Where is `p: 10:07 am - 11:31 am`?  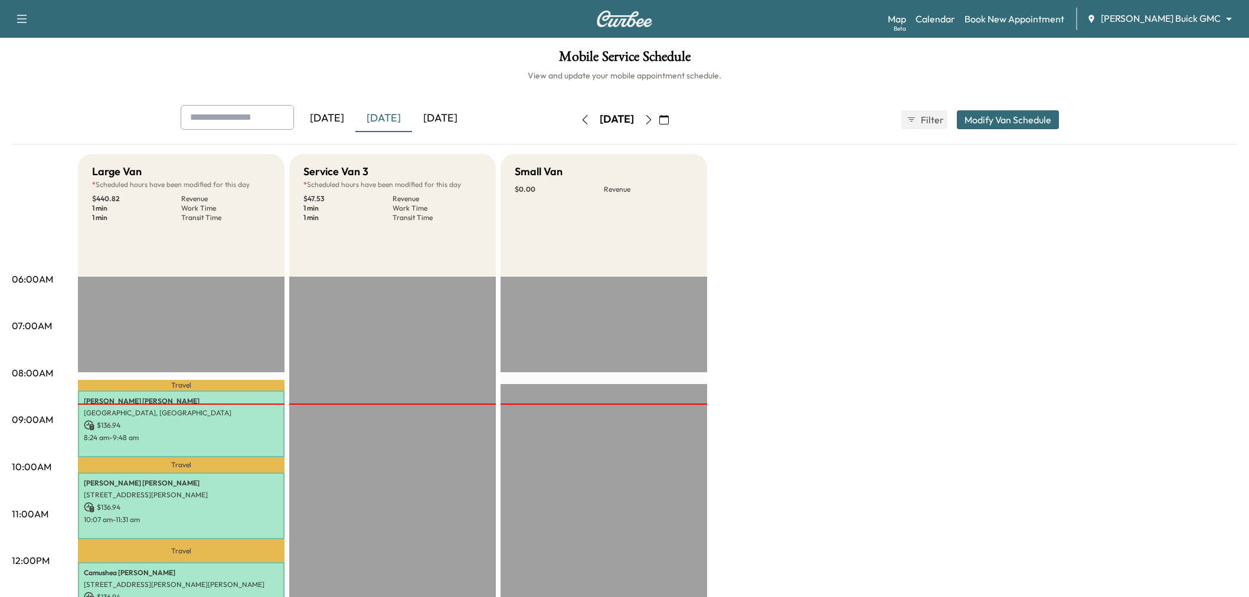 p: 10:07 am - 11:31 am is located at coordinates (181, 520).